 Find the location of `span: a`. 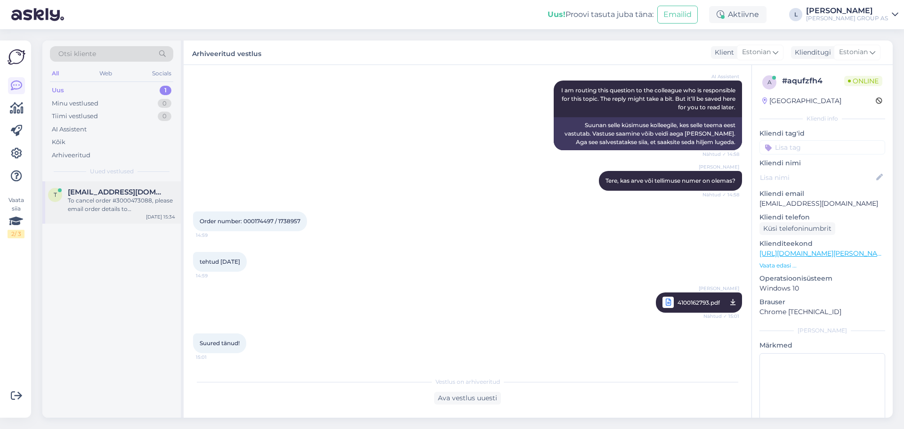

span: a is located at coordinates (769, 82).